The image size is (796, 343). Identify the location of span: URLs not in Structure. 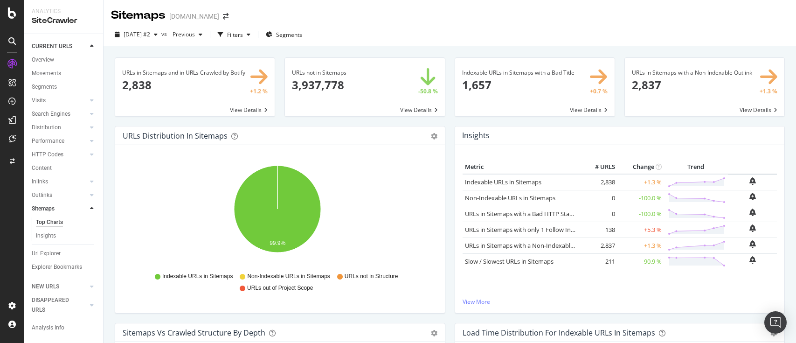
(371, 276).